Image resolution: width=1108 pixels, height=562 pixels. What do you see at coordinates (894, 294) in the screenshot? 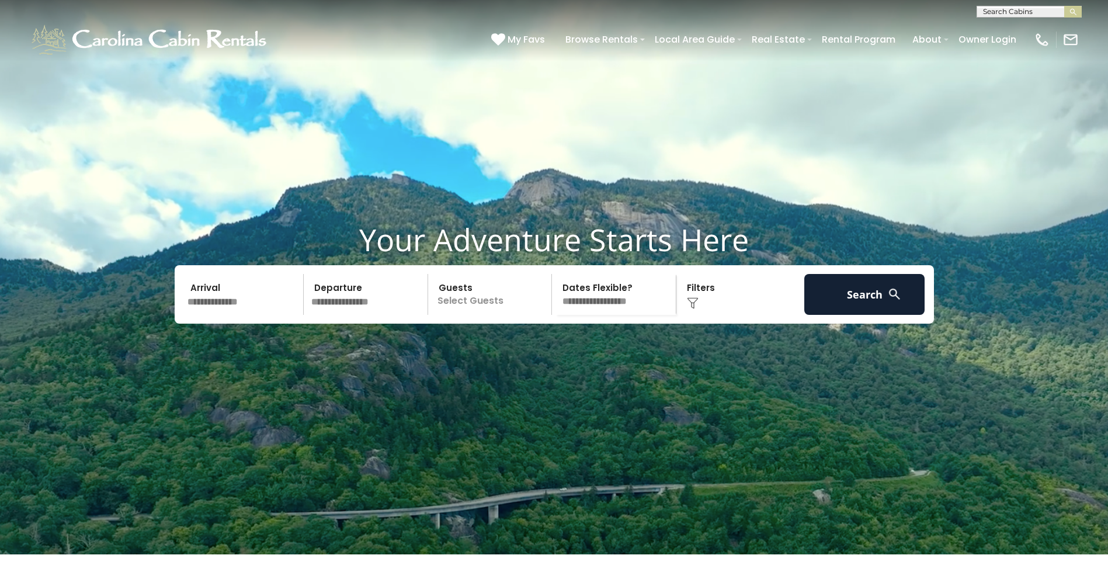
I see `img: search-regular-white.png` at bounding box center [894, 294].